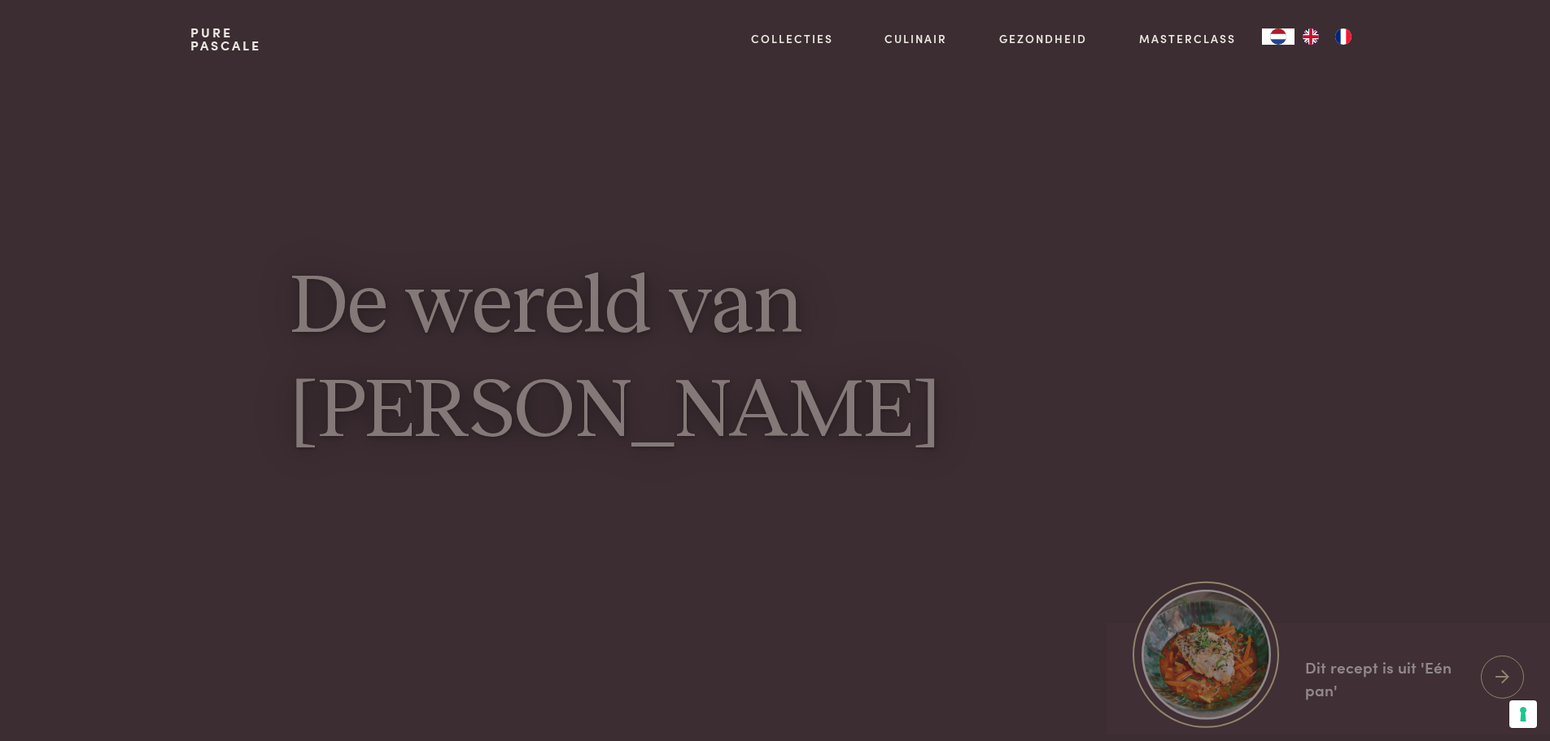 This screenshot has width=1550, height=741. Describe the element at coordinates (1187, 38) in the screenshot. I see `a: Masterclass` at that location.